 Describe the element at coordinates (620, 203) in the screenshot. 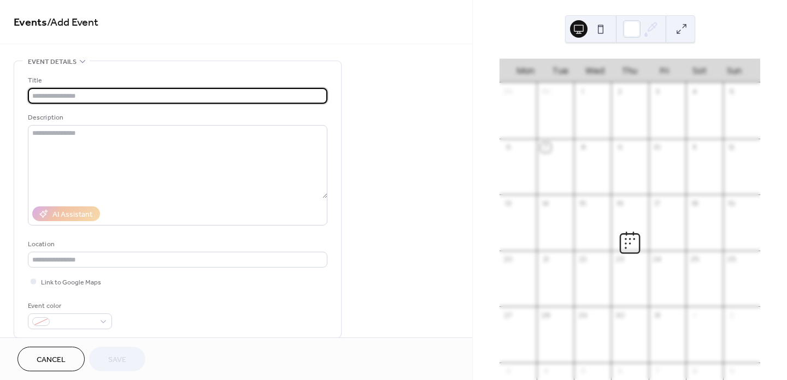

I see `div: 16` at that location.